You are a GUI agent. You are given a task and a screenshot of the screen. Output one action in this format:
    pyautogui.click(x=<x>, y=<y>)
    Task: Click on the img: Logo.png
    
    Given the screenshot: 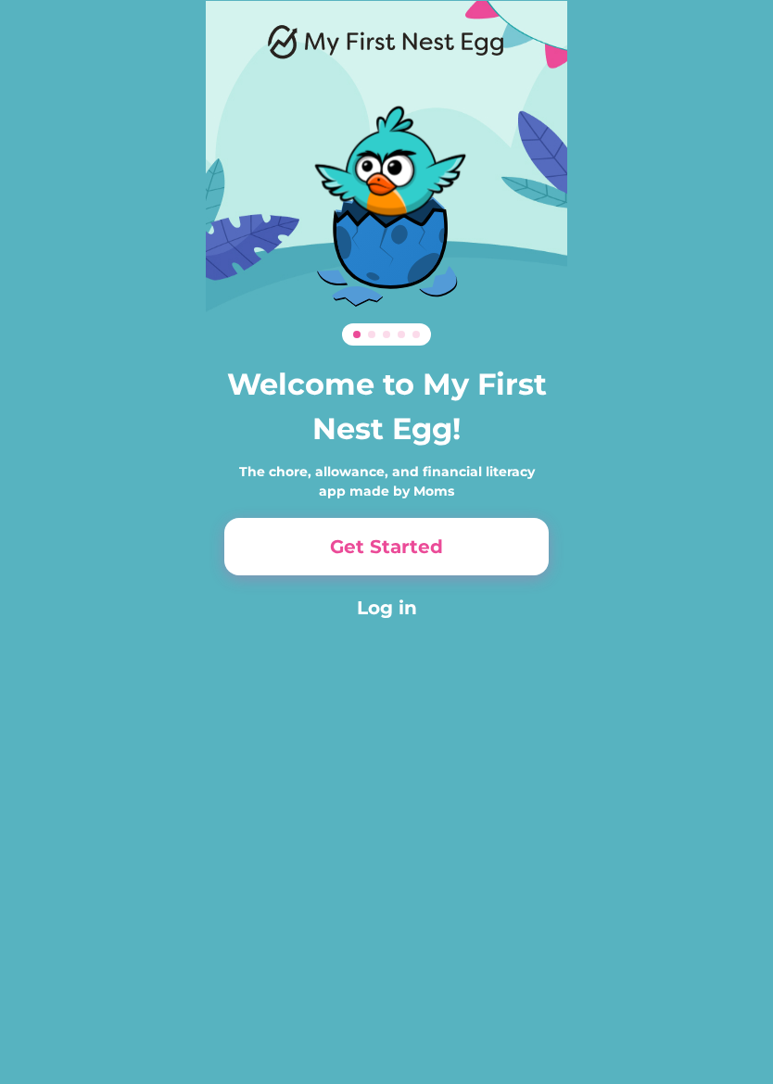 What is the action you would take?
    pyautogui.click(x=386, y=42)
    